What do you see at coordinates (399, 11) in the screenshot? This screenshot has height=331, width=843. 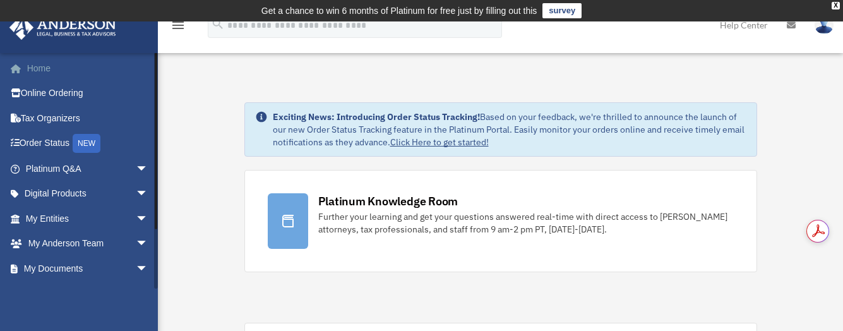 I see `div: Get a chance to win 6 months of Platinum for free just by filling out this` at bounding box center [399, 11].